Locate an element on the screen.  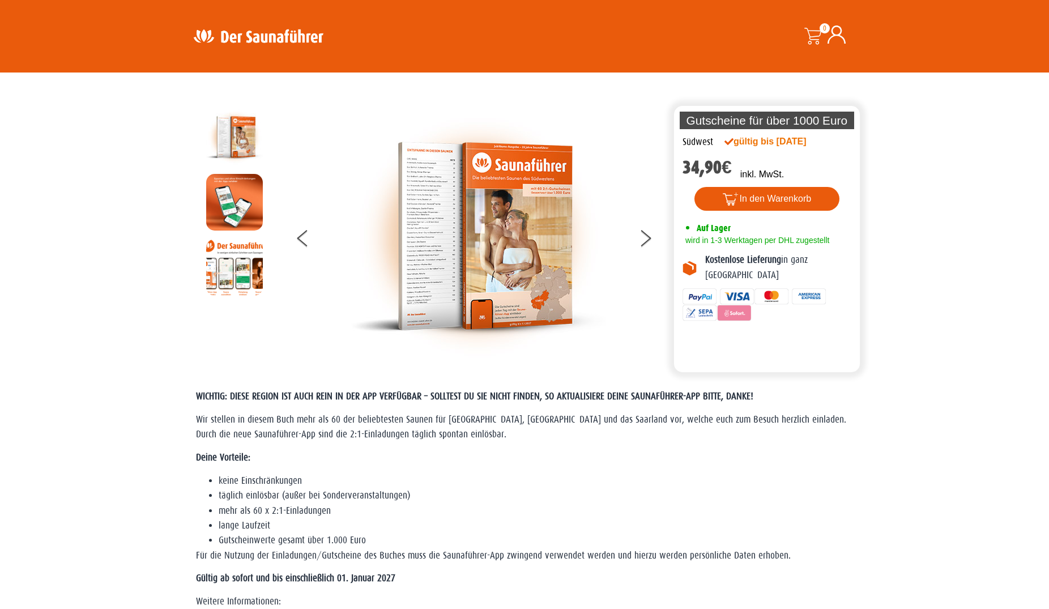
bdi: 34,90 is located at coordinates (707, 167).